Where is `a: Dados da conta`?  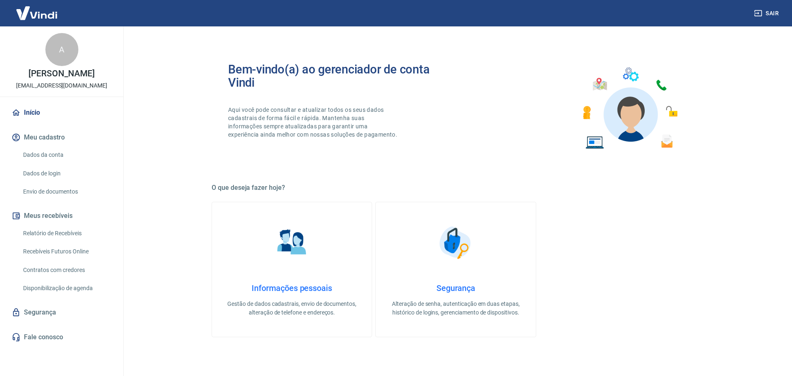 a: Dados da conta is located at coordinates (66, 155).